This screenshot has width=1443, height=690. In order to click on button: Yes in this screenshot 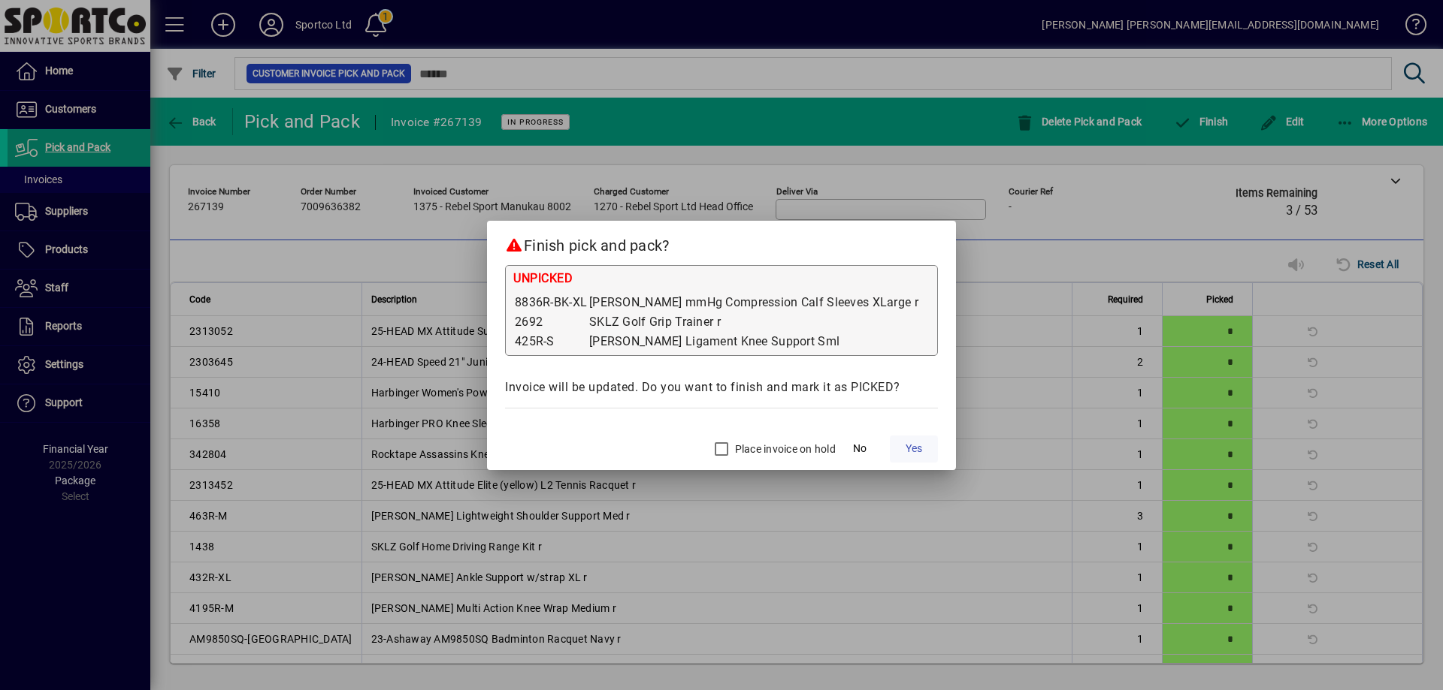, I will do `click(914, 449)`.